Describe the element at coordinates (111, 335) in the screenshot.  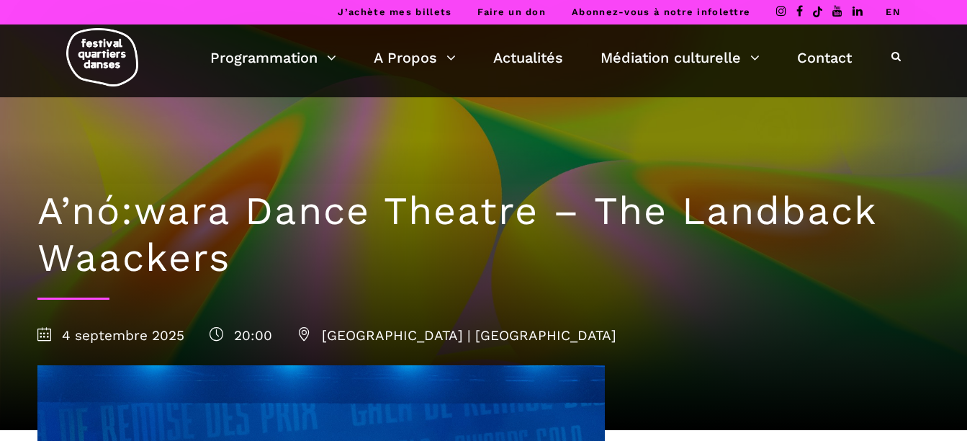
I see `span: 4 septembre 2025` at that location.